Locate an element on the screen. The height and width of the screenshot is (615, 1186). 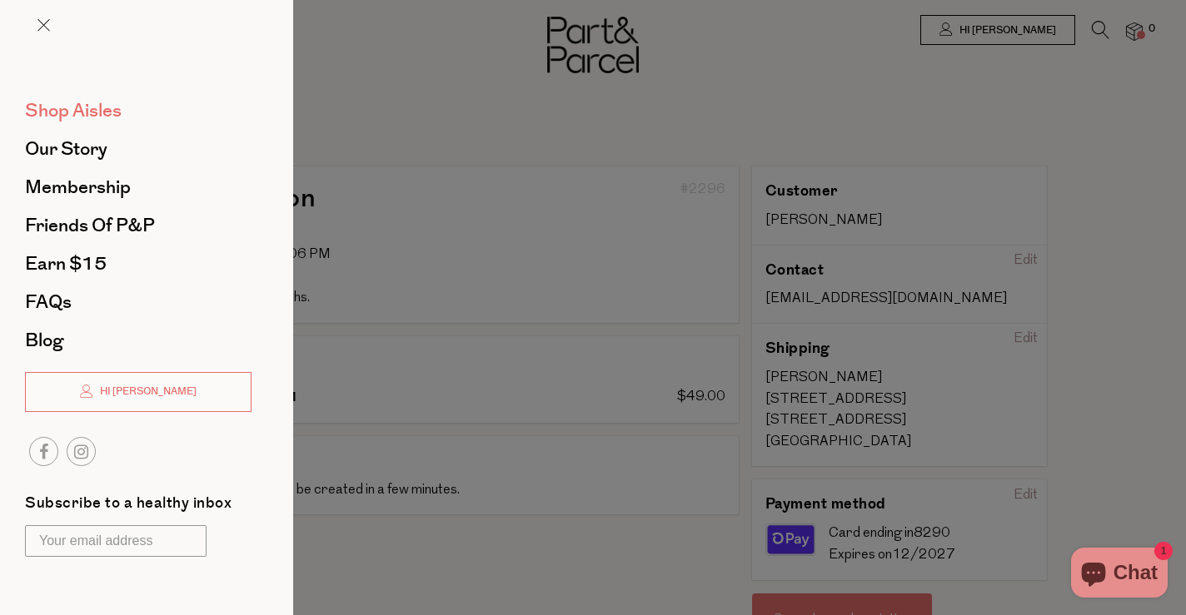
label: Subscribe to a healthy inbox is located at coordinates (128, 506).